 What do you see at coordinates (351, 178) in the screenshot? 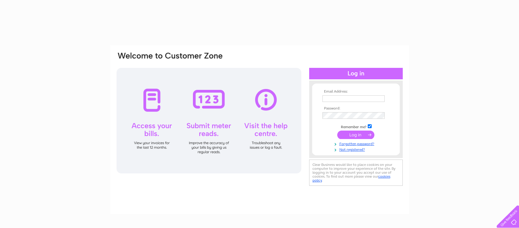
I see `a: cookies policy` at bounding box center [351, 178].